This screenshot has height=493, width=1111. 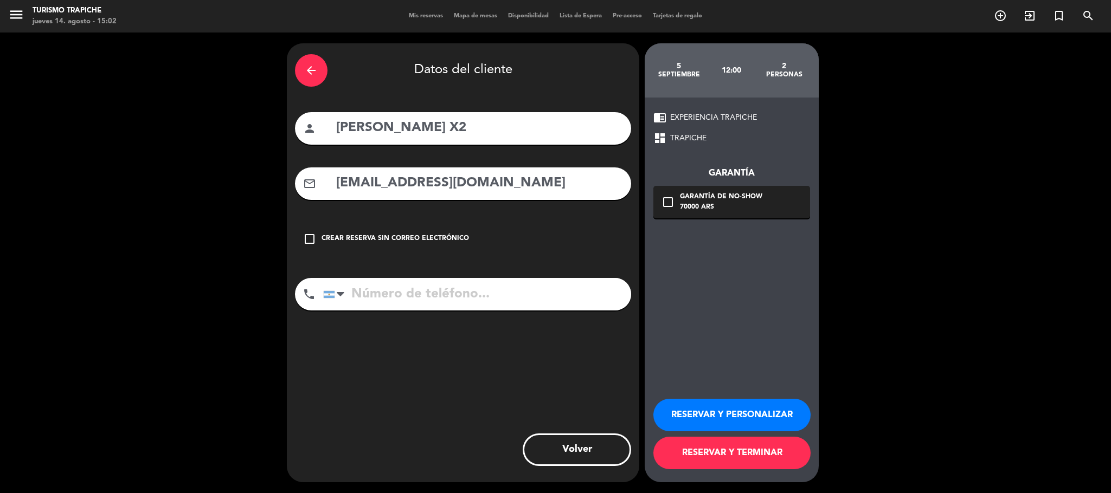 What do you see at coordinates (311, 70) in the screenshot?
I see `i: arrow_back` at bounding box center [311, 70].